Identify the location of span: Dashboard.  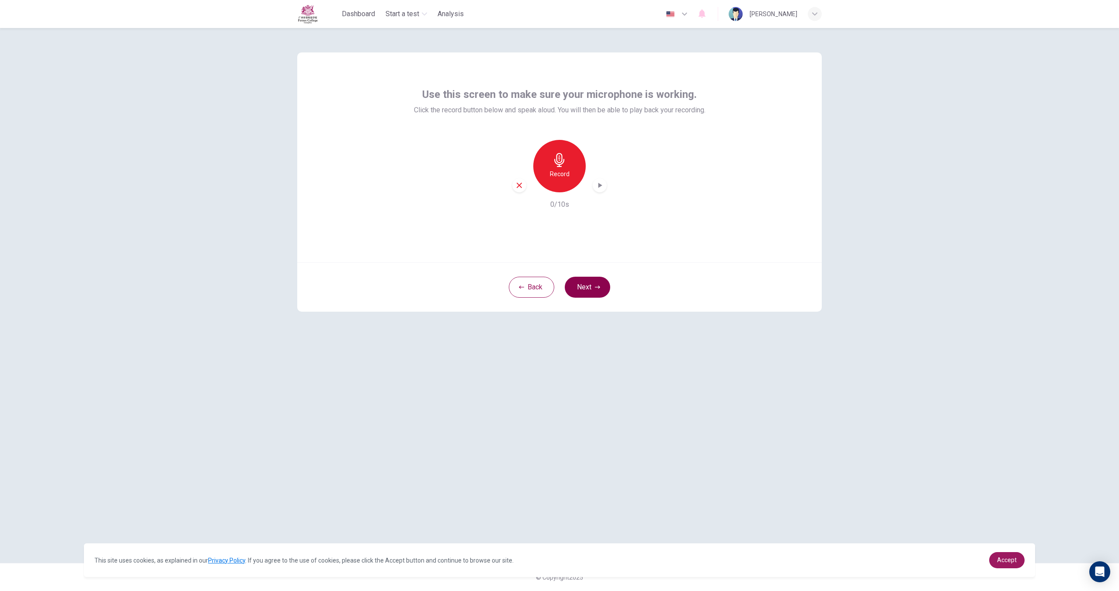
(358, 14).